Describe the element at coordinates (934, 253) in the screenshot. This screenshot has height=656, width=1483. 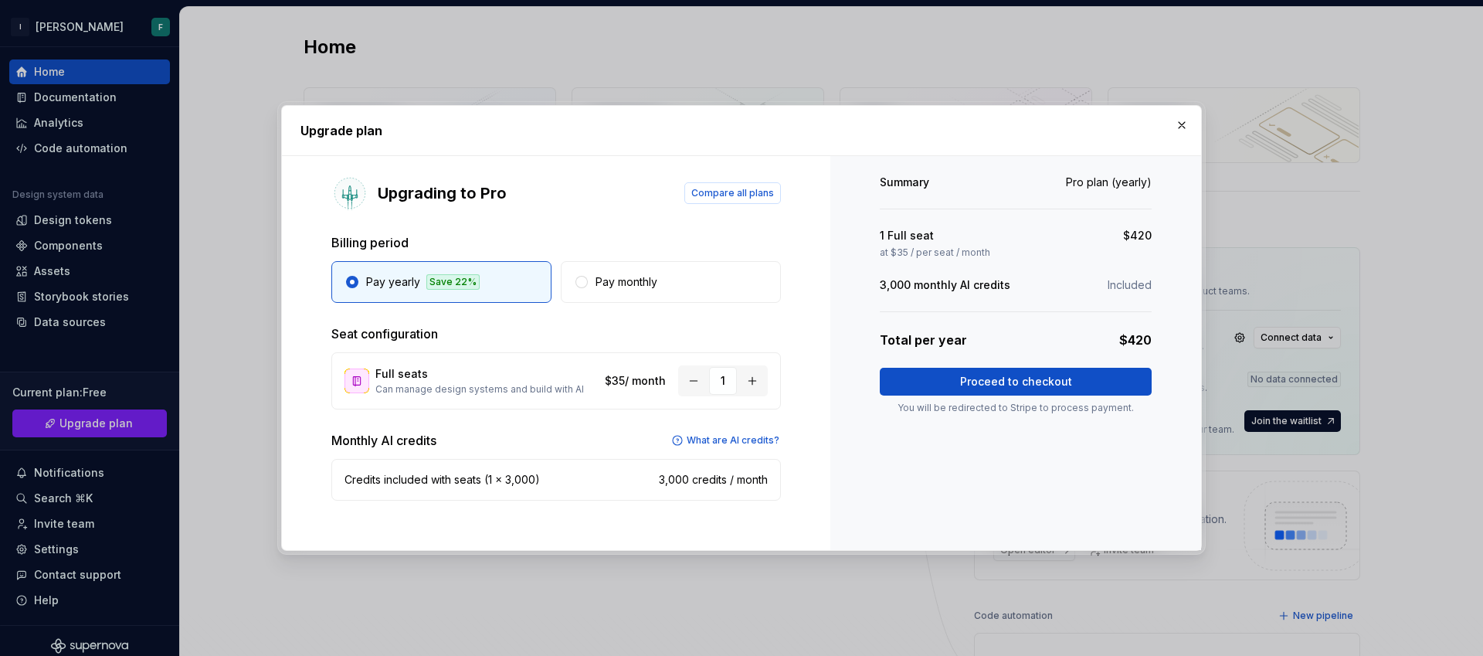
I see `p: at $35 / per seat / month` at that location.